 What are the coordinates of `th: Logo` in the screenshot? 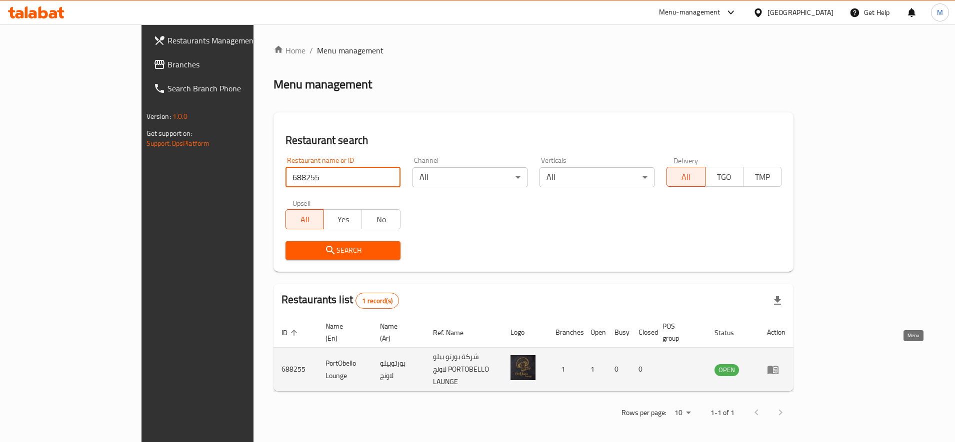 It's located at (525, 332).